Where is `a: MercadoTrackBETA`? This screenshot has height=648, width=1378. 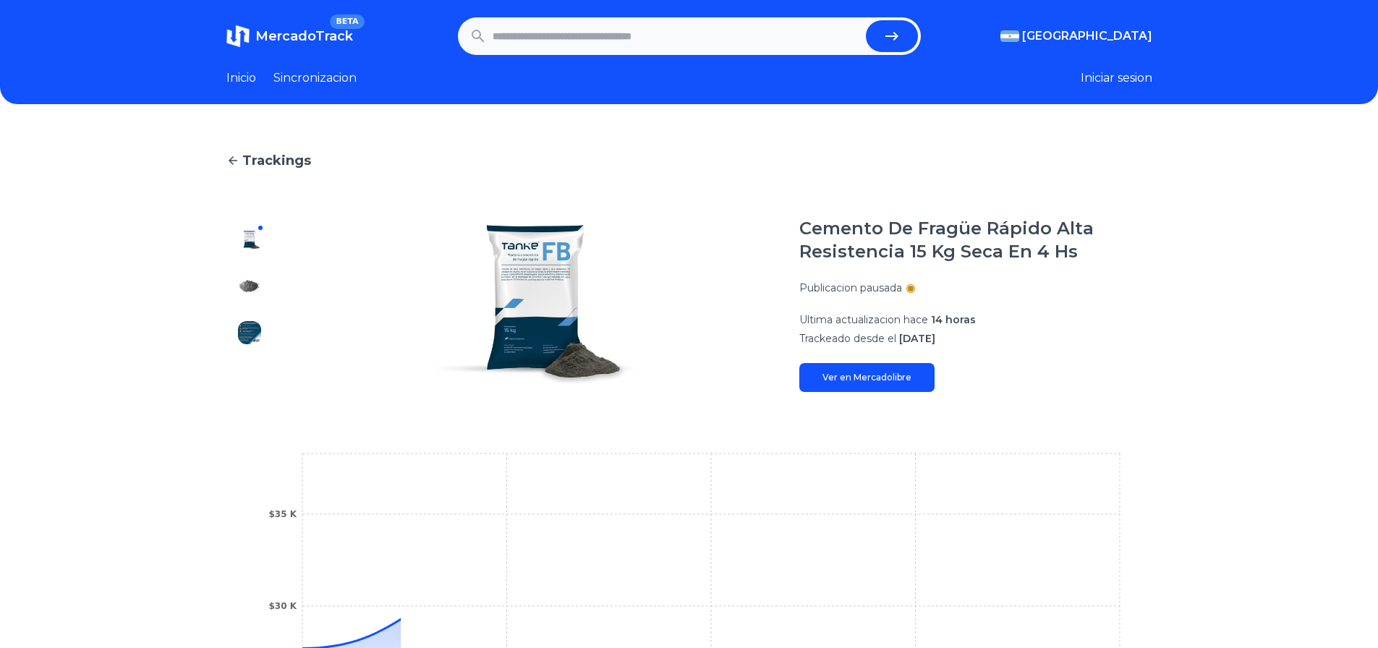 a: MercadoTrackBETA is located at coordinates (289, 36).